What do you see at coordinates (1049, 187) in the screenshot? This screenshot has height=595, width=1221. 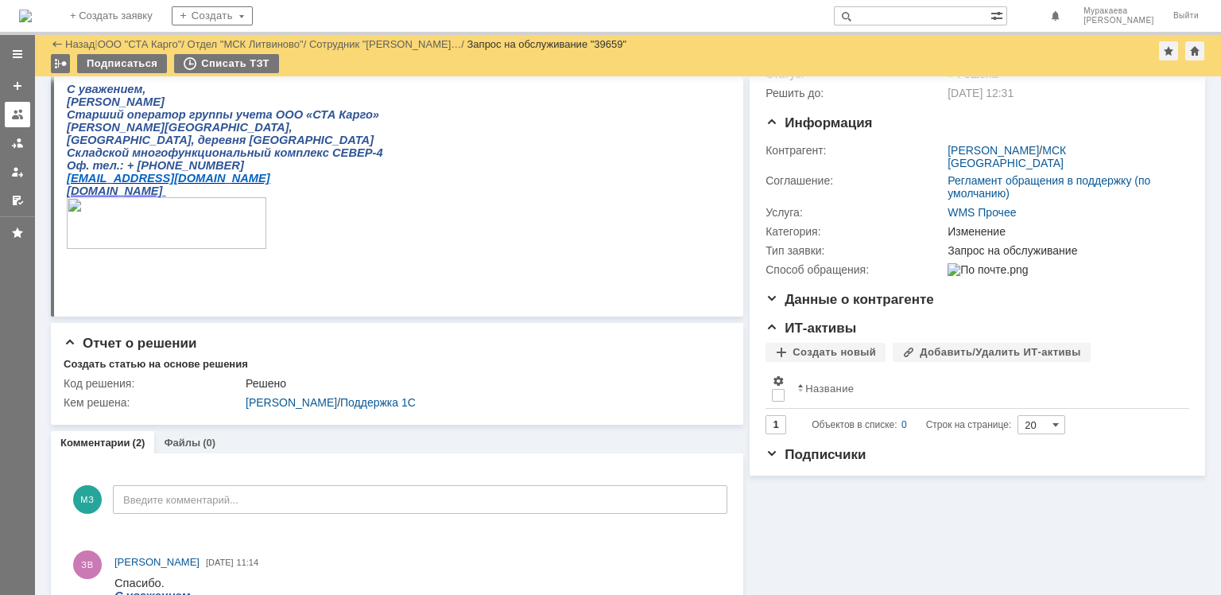 I see `a: Регламент обращения в поддержку (по умолчанию)` at bounding box center [1049, 187].